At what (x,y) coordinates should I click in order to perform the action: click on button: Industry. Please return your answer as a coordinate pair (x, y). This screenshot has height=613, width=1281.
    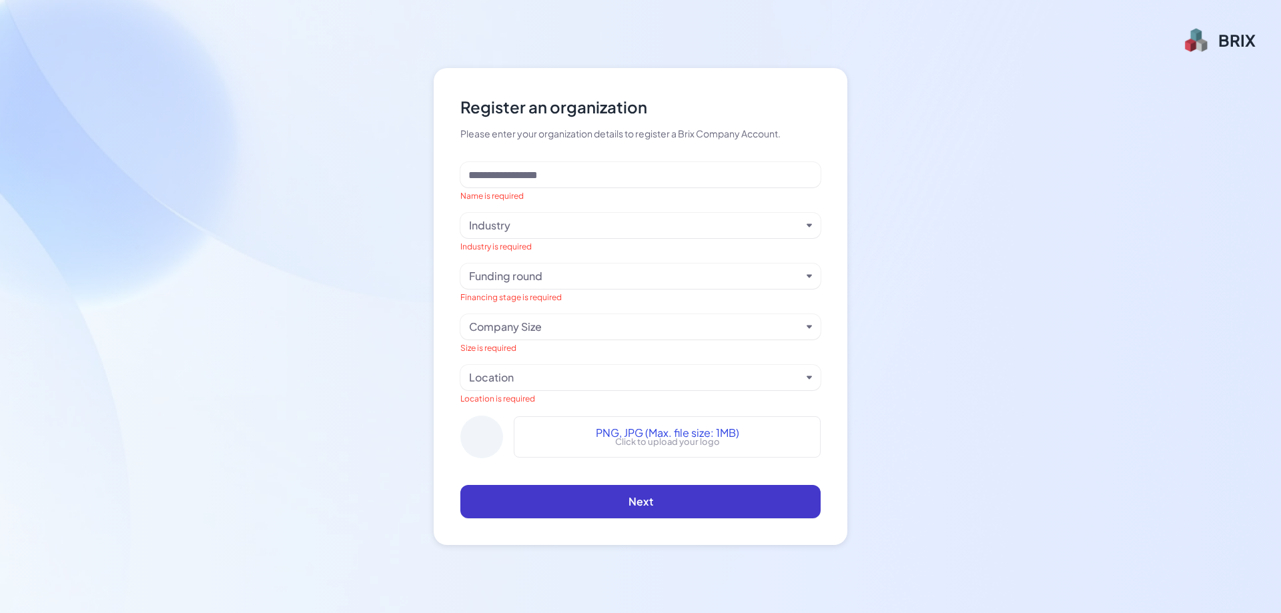
    Looking at the image, I should click on (635, 226).